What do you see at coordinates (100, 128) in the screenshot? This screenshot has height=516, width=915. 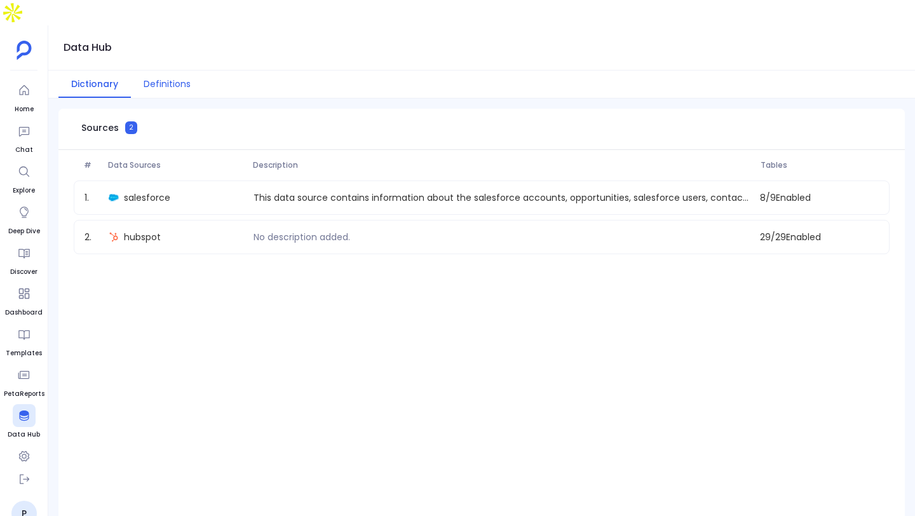 I see `span: Sources` at bounding box center [100, 128].